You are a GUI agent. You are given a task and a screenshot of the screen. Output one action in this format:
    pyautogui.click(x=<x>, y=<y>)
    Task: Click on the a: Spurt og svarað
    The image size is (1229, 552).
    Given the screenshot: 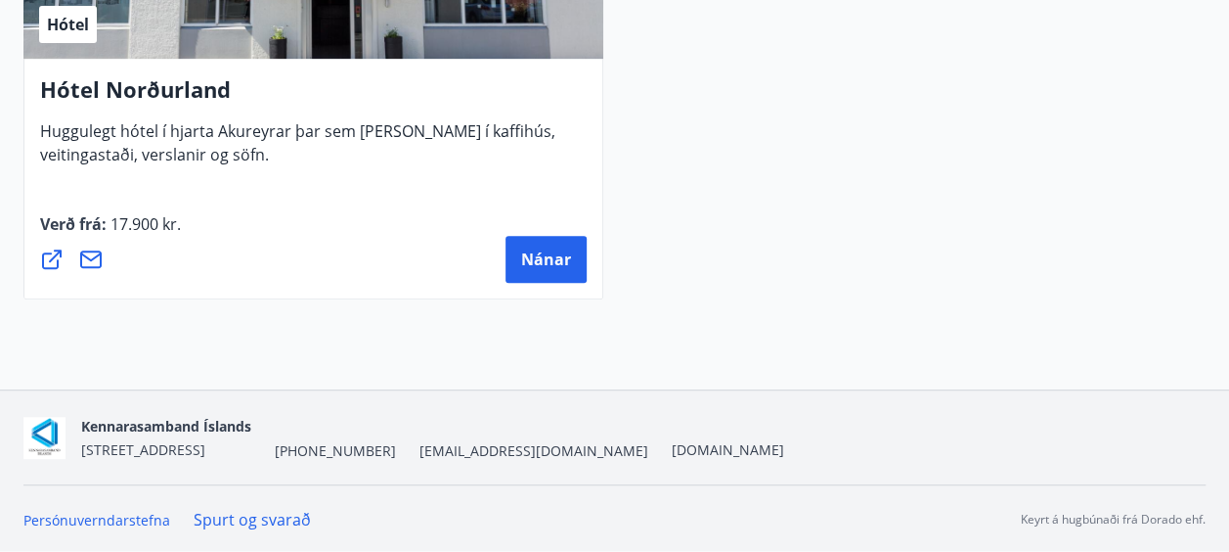 What is the action you would take?
    pyautogui.click(x=252, y=519)
    